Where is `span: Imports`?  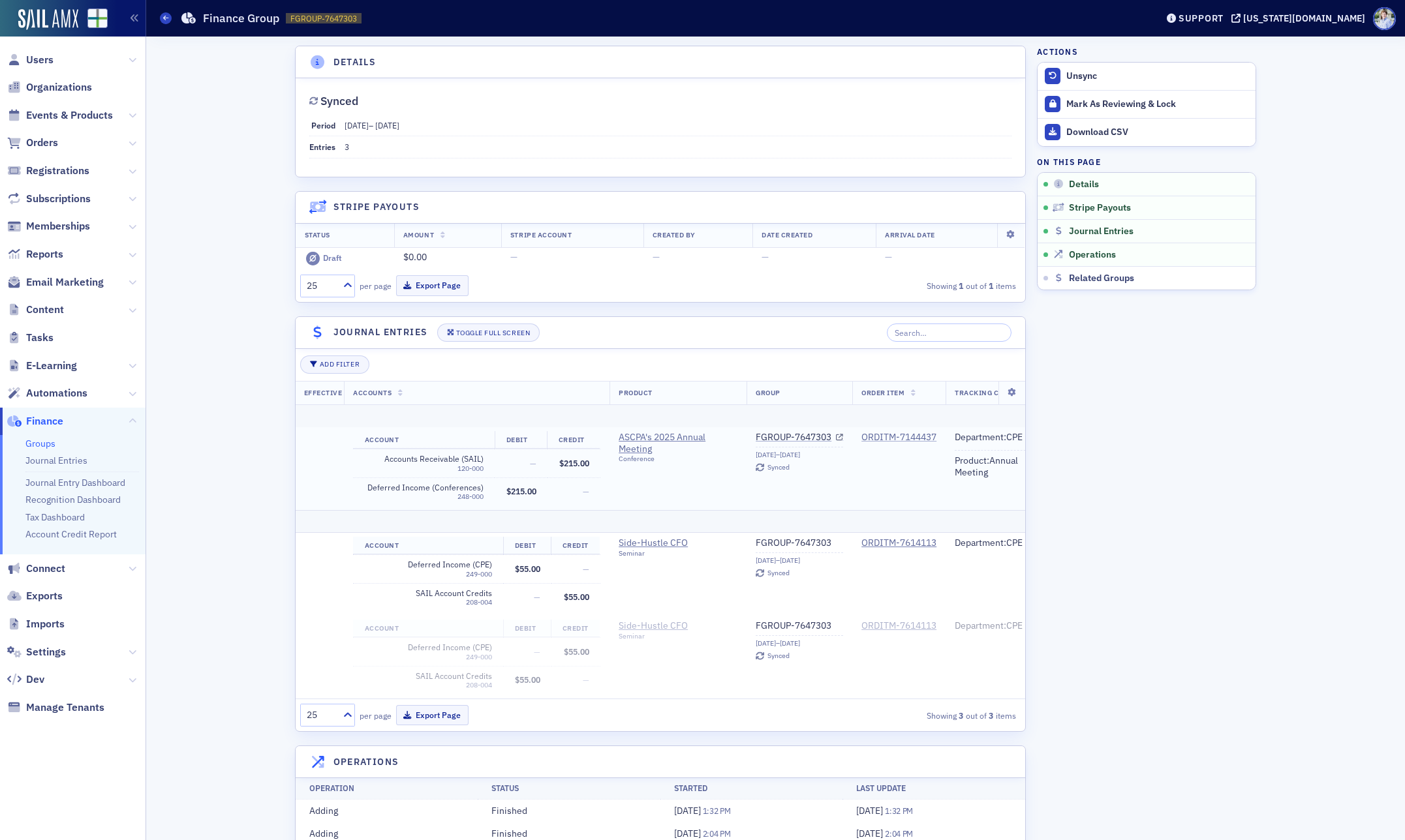 span: Imports is located at coordinates (45, 624).